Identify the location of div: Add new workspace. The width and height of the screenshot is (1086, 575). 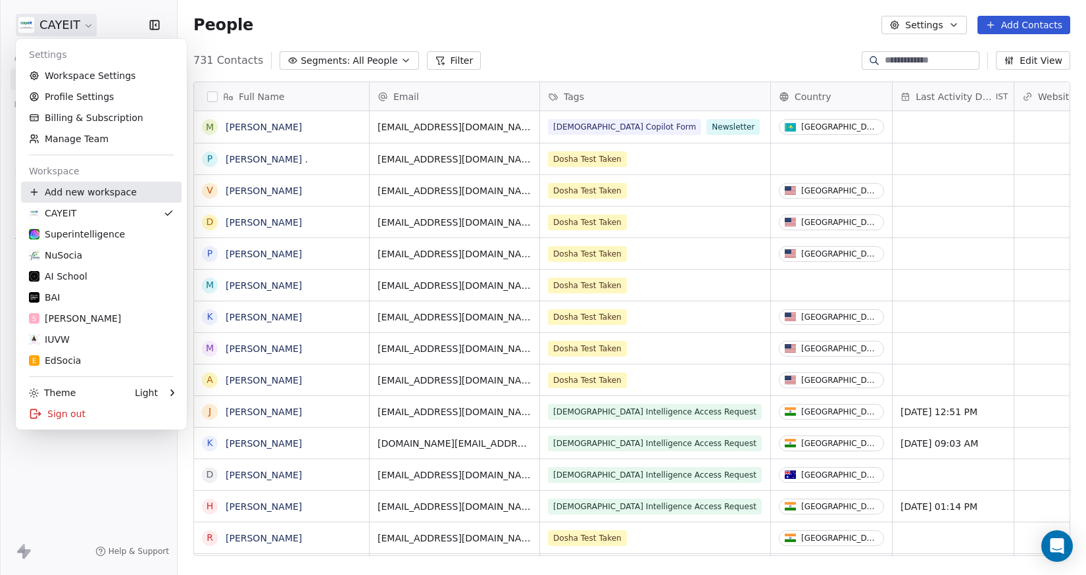
(101, 192).